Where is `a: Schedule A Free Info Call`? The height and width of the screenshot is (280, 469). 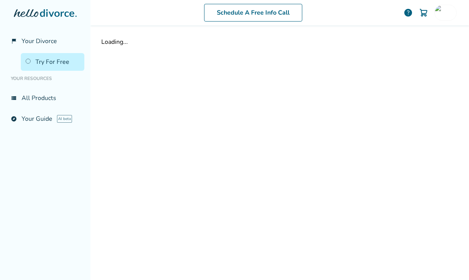
a: Schedule A Free Info Call is located at coordinates (253, 13).